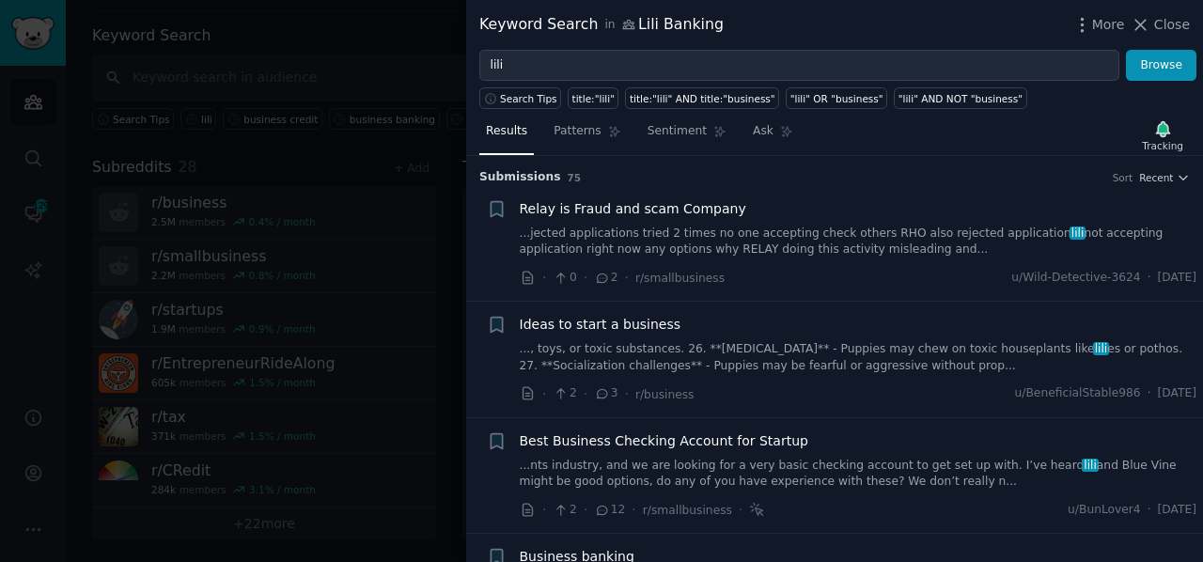  I want to click on a: Best Business Checking Account for Startup, so click(664, 441).